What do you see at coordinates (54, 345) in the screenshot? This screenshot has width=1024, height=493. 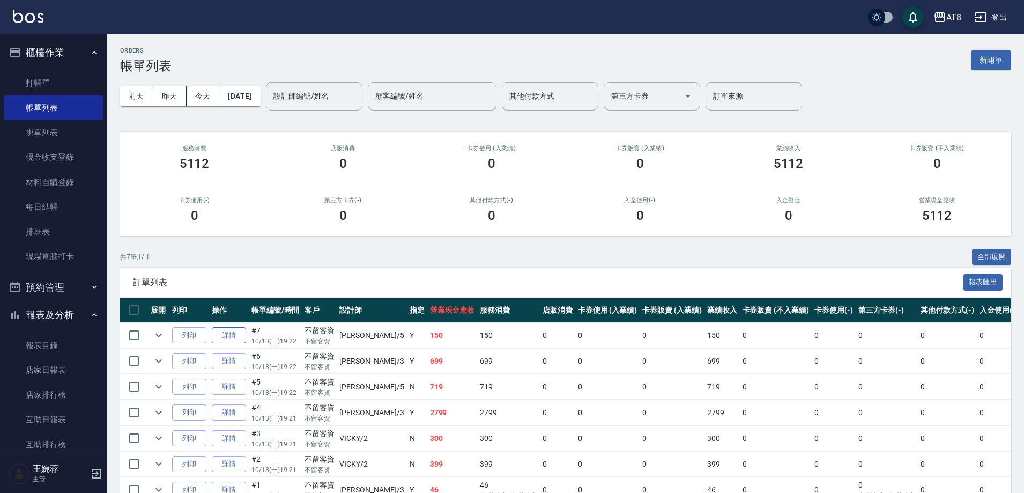 I see `a: 報表目錄` at bounding box center [54, 345].